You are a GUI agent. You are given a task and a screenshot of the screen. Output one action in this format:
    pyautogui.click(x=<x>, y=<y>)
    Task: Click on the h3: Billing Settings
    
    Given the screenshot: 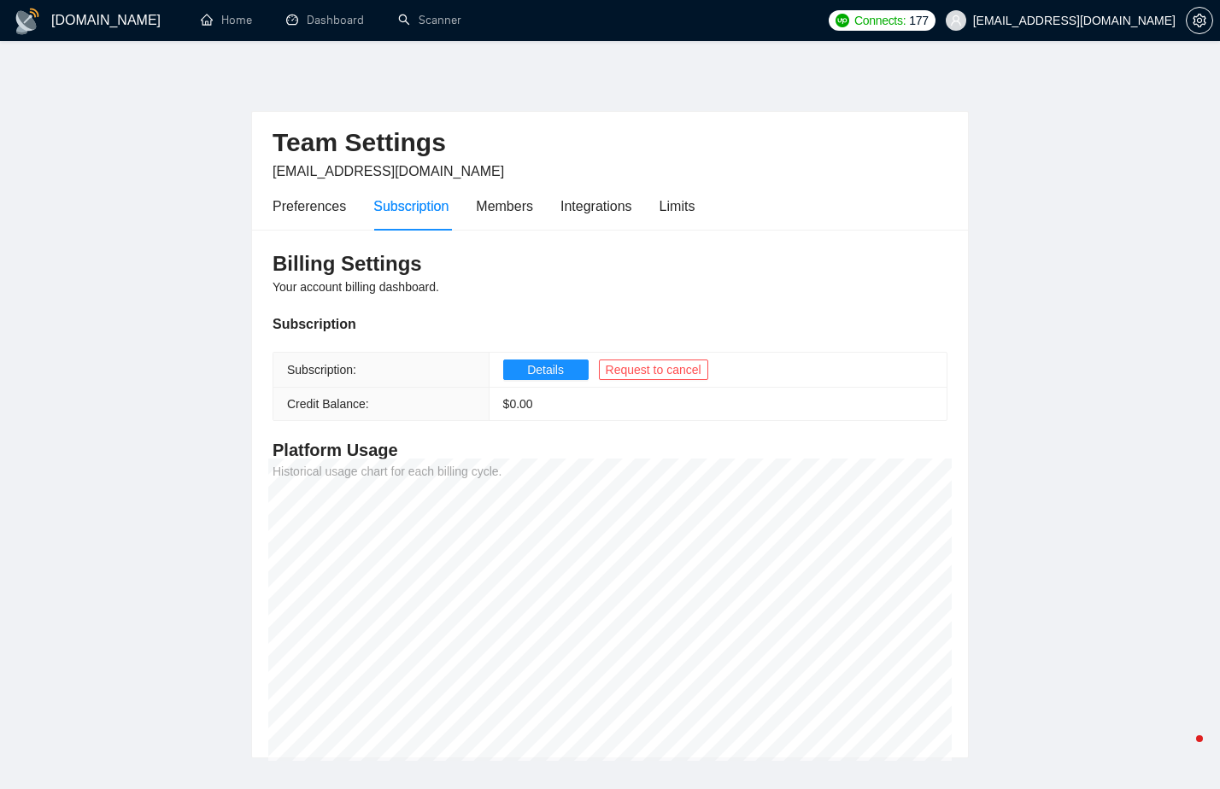 What is the action you would take?
    pyautogui.click(x=610, y=264)
    